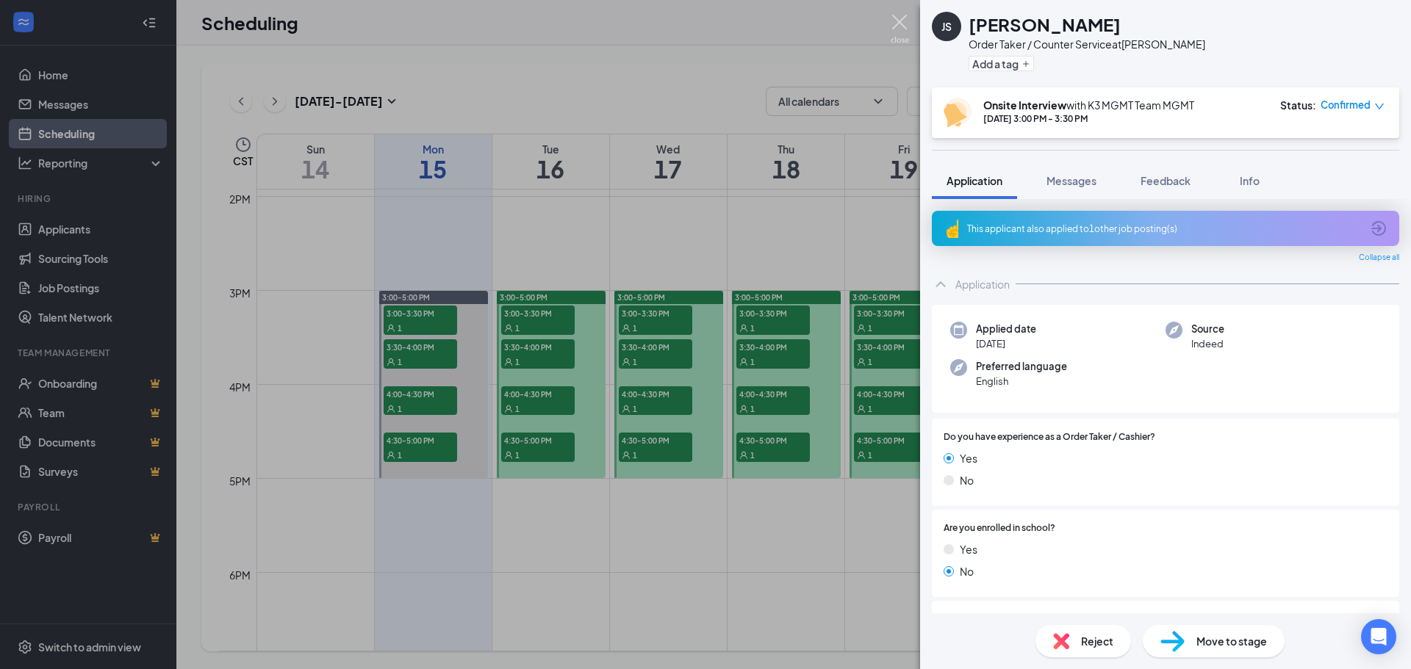 Image resolution: width=1411 pixels, height=669 pixels. I want to click on button: PlusAdd a tag, so click(1001, 63).